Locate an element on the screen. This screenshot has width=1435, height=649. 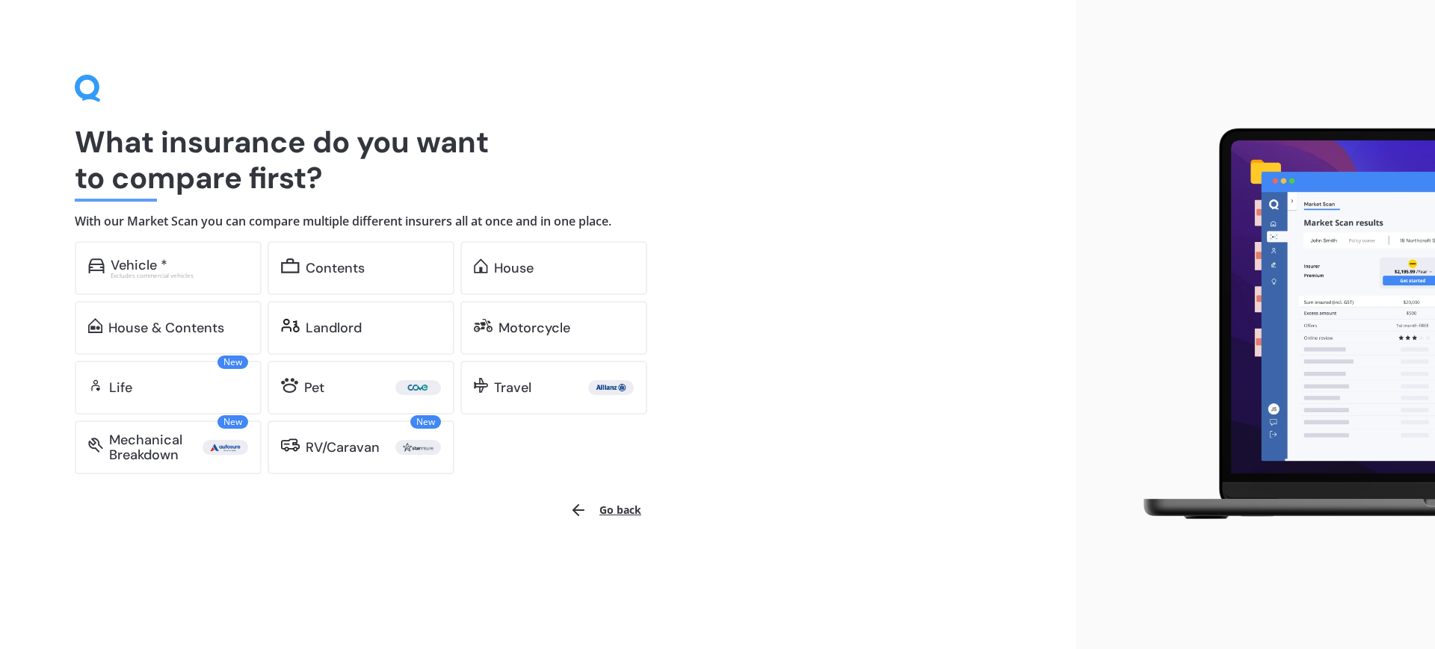
img: pet.71f96884985775575a0d.svg is located at coordinates (289, 386).